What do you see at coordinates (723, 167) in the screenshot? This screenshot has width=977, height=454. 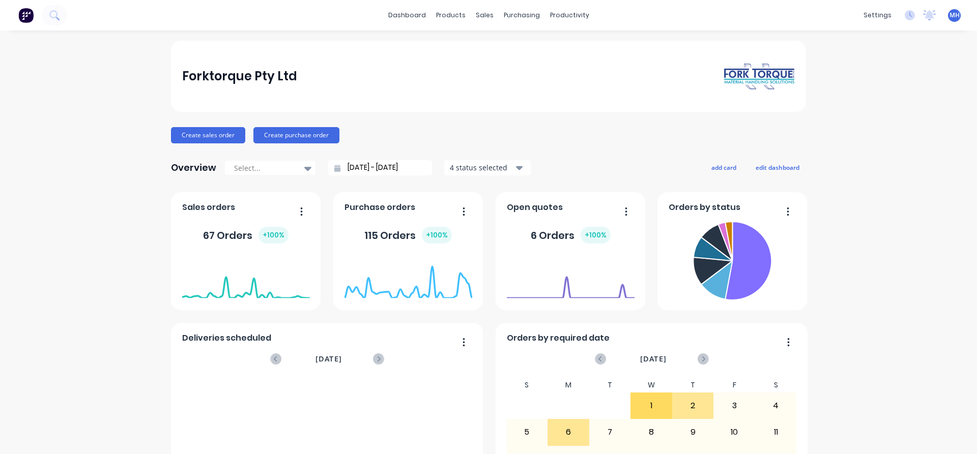 I see `button: add card` at bounding box center [723, 167].